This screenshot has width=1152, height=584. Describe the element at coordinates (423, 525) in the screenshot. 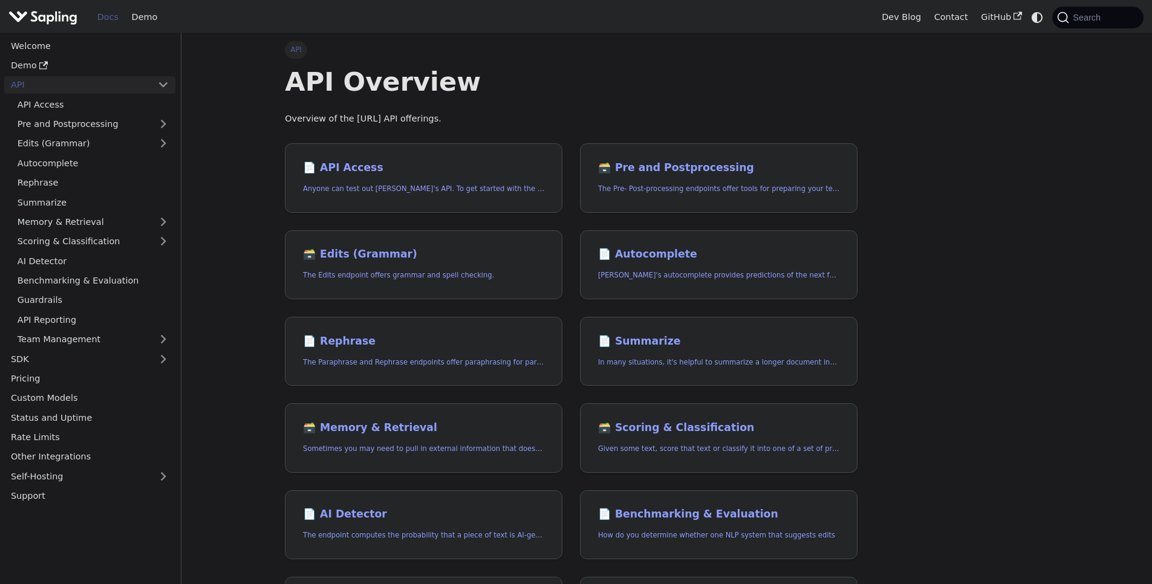

I see `a: 📄️ AI DetectorThe endpoint computes the probability that a piece of text is AI-generated,` at that location.